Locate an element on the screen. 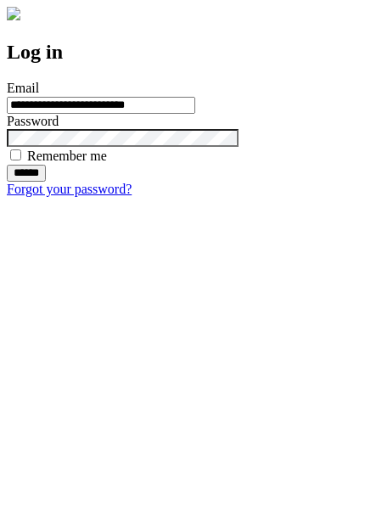 The height and width of the screenshot is (506, 382). img: logo-4e3dc11c47720685a147b03b5a06dd966a58ff35d612b21f08c02c0306f2b779.png is located at coordinates (14, 14).